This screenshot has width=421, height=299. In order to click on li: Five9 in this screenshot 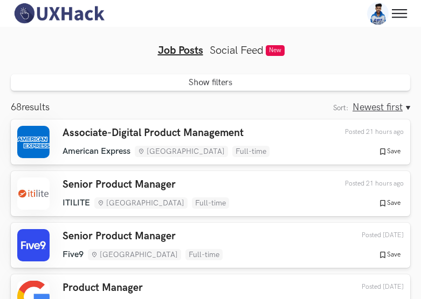, I will do `click(73, 255)`.